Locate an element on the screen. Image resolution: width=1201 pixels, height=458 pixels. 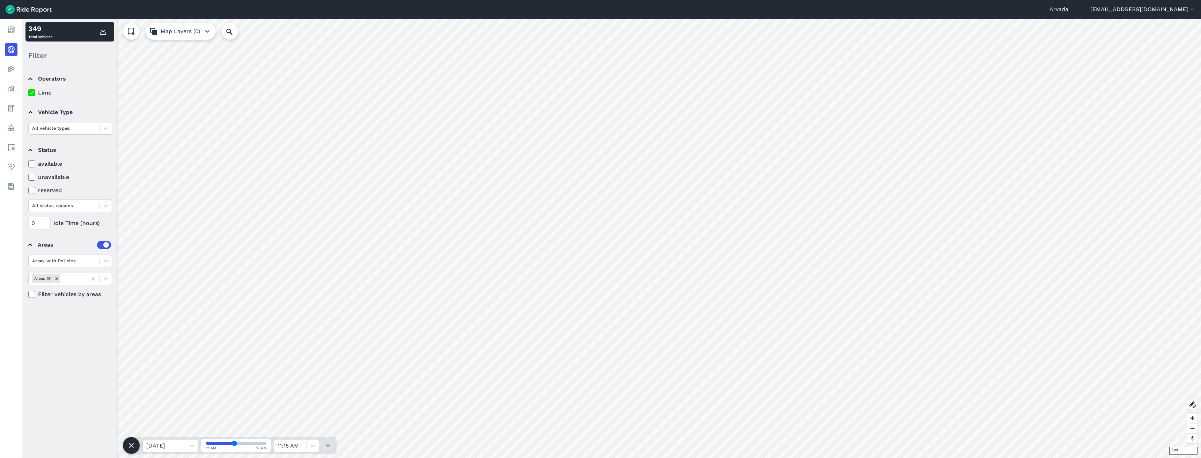
div: Remove Areas (5) is located at coordinates (57, 279).